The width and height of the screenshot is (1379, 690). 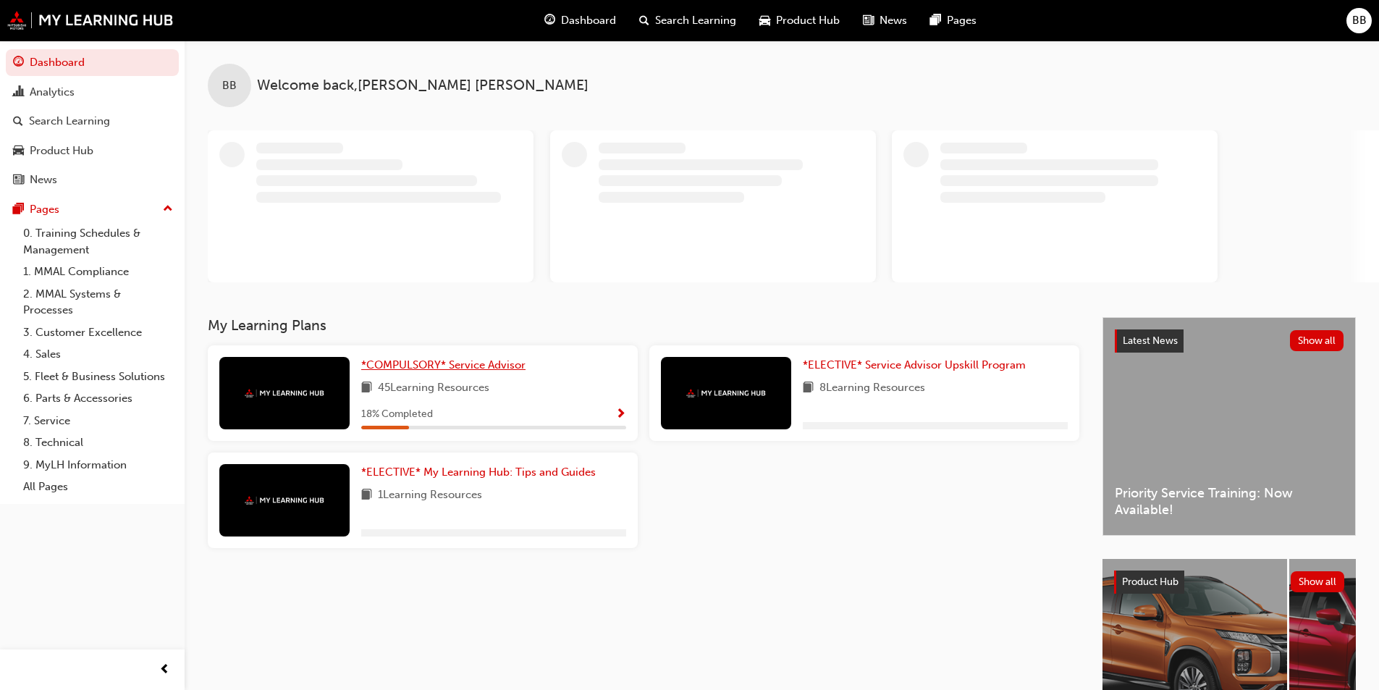 I want to click on span: 45 Learning Resources, so click(x=434, y=388).